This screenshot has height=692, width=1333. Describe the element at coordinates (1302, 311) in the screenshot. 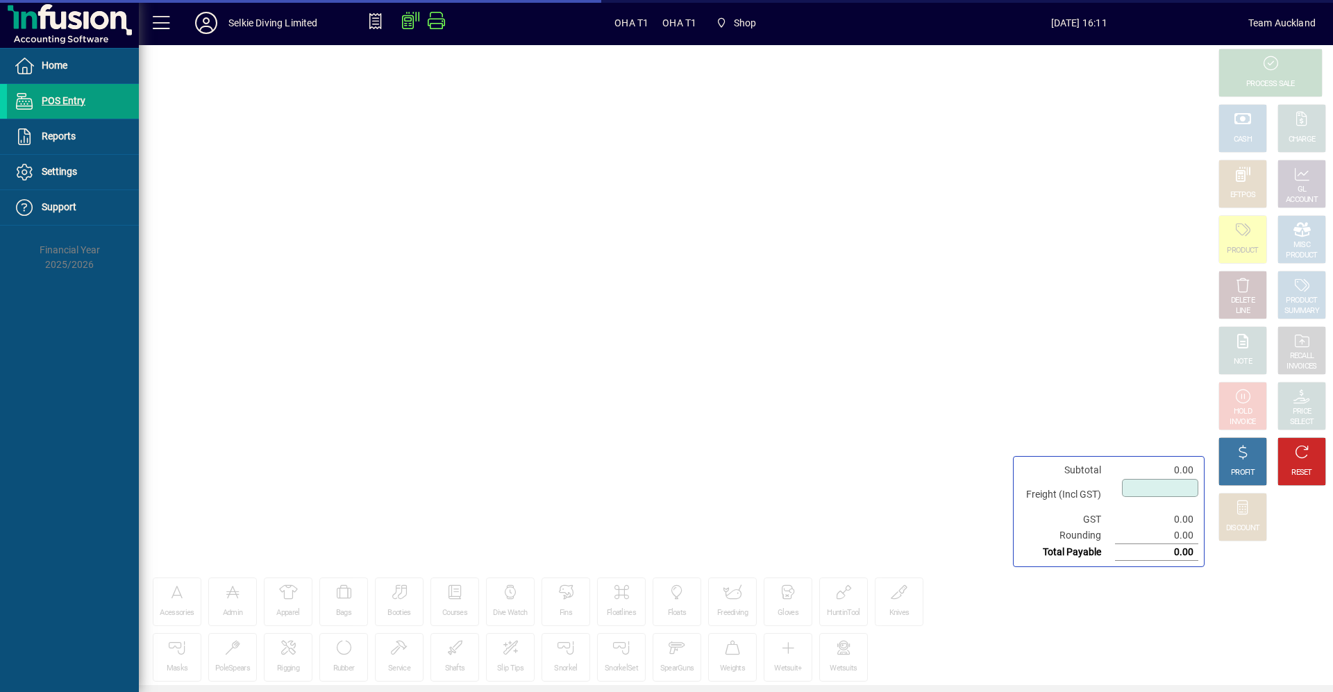

I see `div: SUMMARY` at that location.